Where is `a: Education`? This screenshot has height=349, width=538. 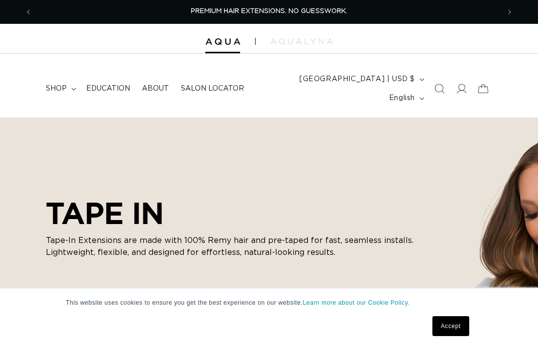
a: Education is located at coordinates (108, 89).